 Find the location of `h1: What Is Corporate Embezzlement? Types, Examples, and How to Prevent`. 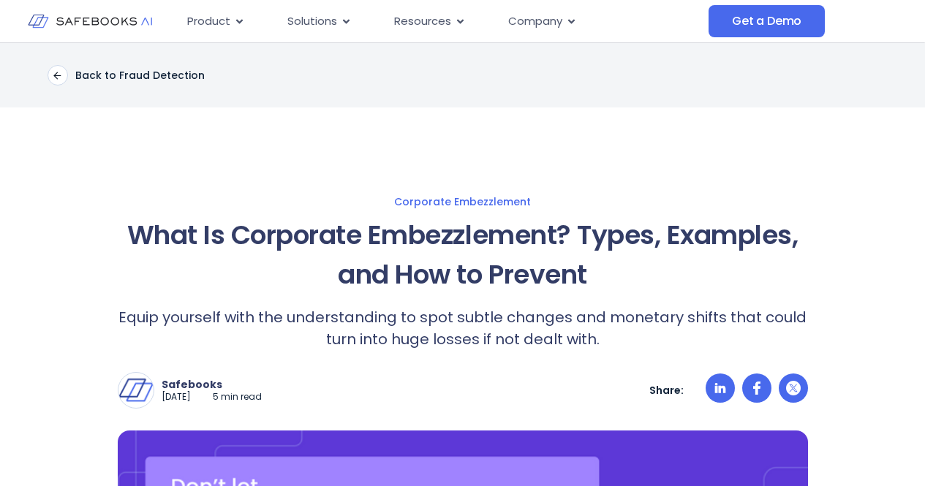

h1: What Is Corporate Embezzlement? Types, Examples, and How to Prevent is located at coordinates (463, 255).